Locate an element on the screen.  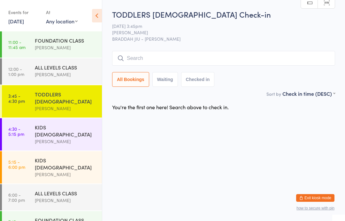
button: Checked in is located at coordinates (198, 79).